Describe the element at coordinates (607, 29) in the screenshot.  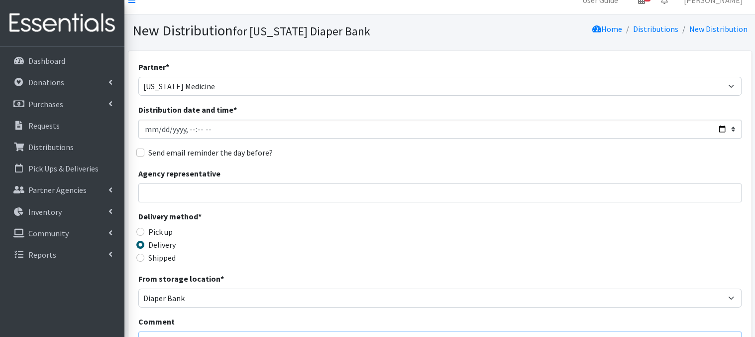
I see `a: Home` at that location.